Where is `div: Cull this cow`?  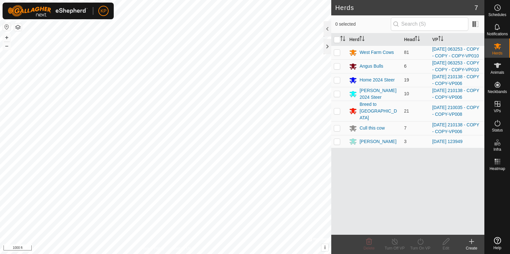
div: Cull this cow is located at coordinates (372, 128).